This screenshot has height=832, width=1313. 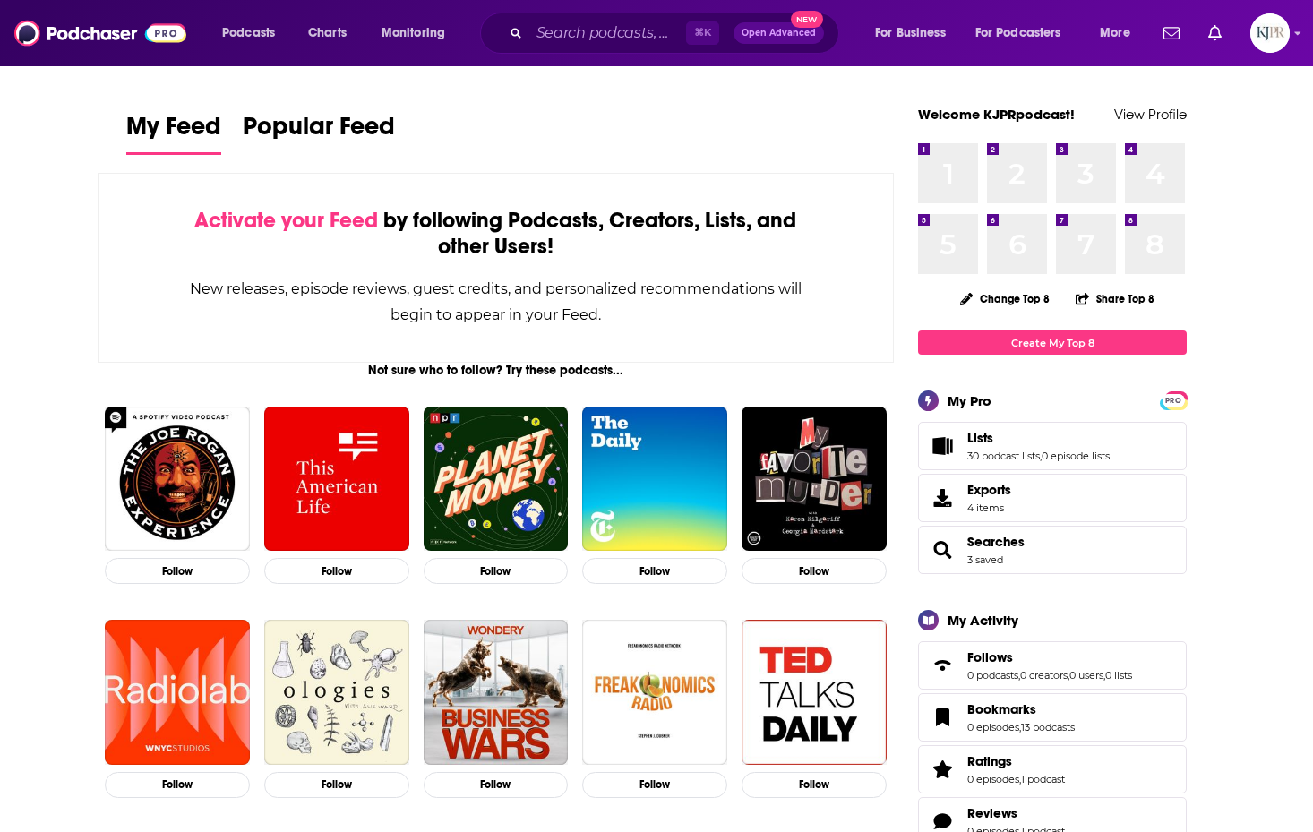 What do you see at coordinates (496, 479) in the screenshot?
I see `a: Planet Money` at bounding box center [496, 479].